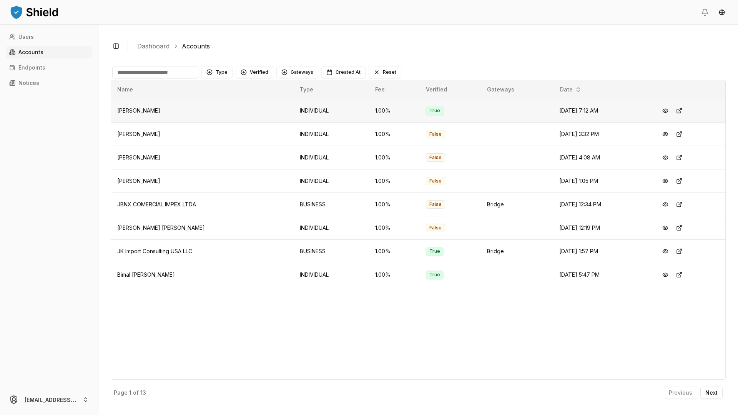 The width and height of the screenshot is (738, 415). I want to click on p: Notices, so click(29, 83).